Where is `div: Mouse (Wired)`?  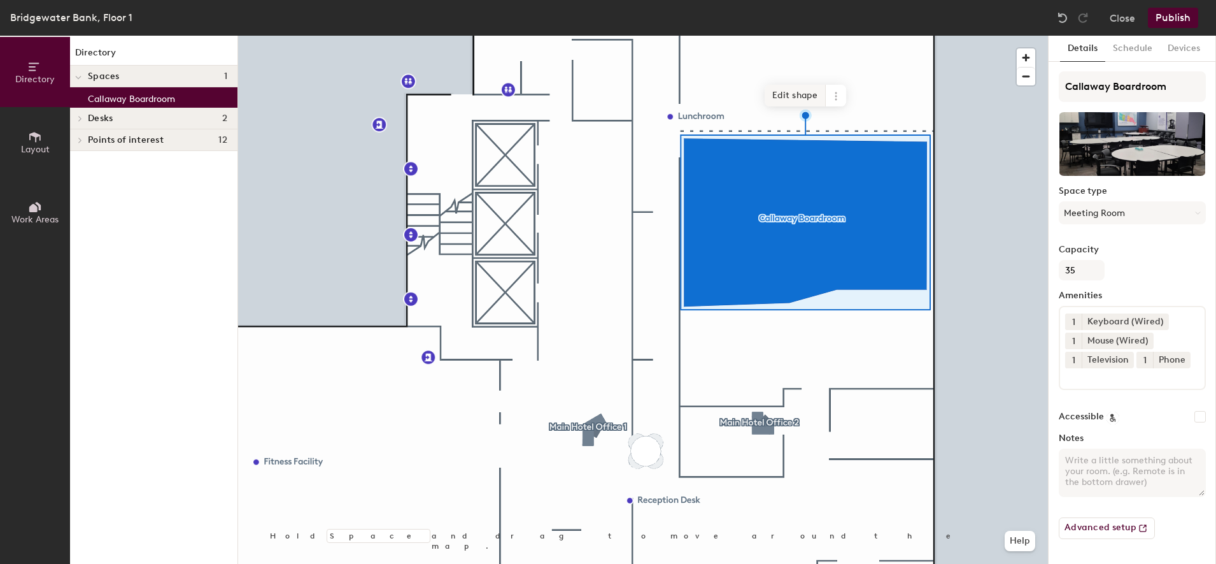
div: Mouse (Wired) is located at coordinates (1118, 341).